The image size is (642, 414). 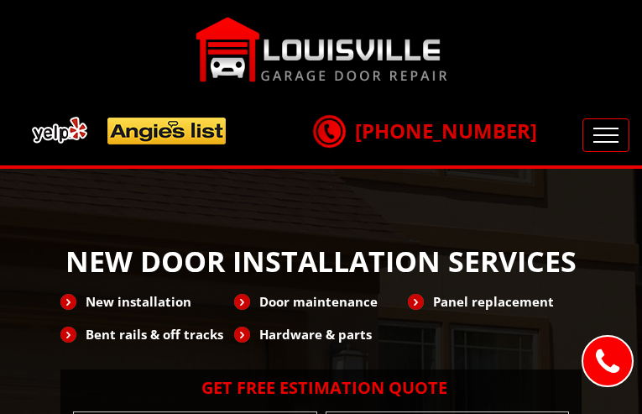 What do you see at coordinates (606, 135) in the screenshot?
I see `button: Toggle navigation` at bounding box center [606, 135].